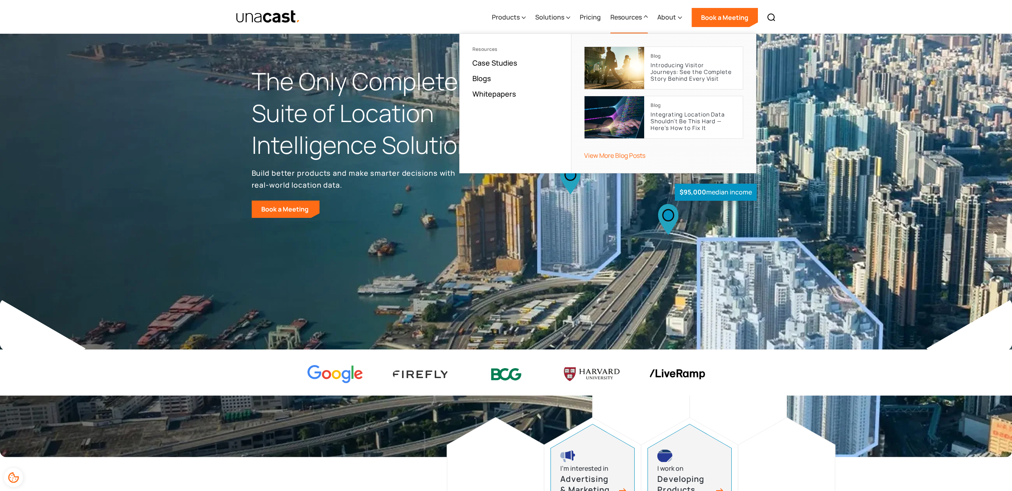 The height and width of the screenshot is (491, 1012). What do you see at coordinates (771, 17) in the screenshot?
I see `img: Search icon` at bounding box center [771, 17].